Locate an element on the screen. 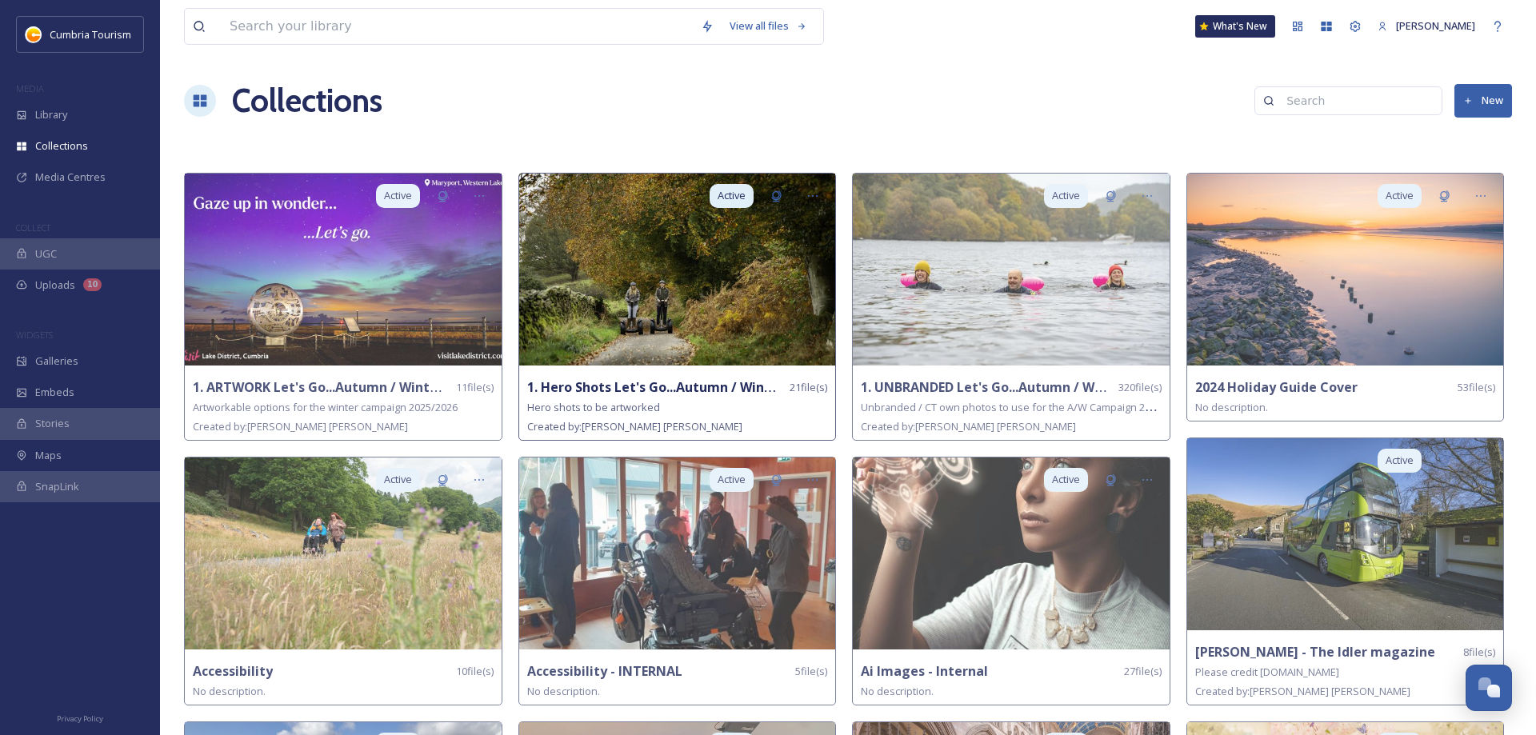 Image resolution: width=1536 pixels, height=735 pixels. span: 21 file(s) is located at coordinates (808, 387).